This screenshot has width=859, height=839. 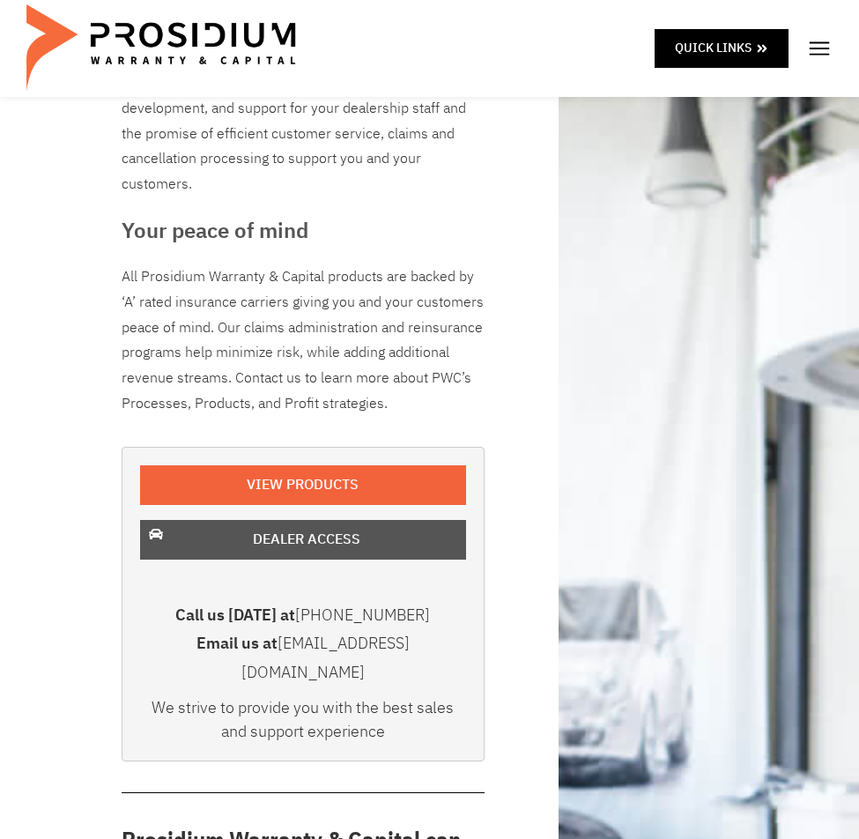 I want to click on a: View Products, so click(x=303, y=485).